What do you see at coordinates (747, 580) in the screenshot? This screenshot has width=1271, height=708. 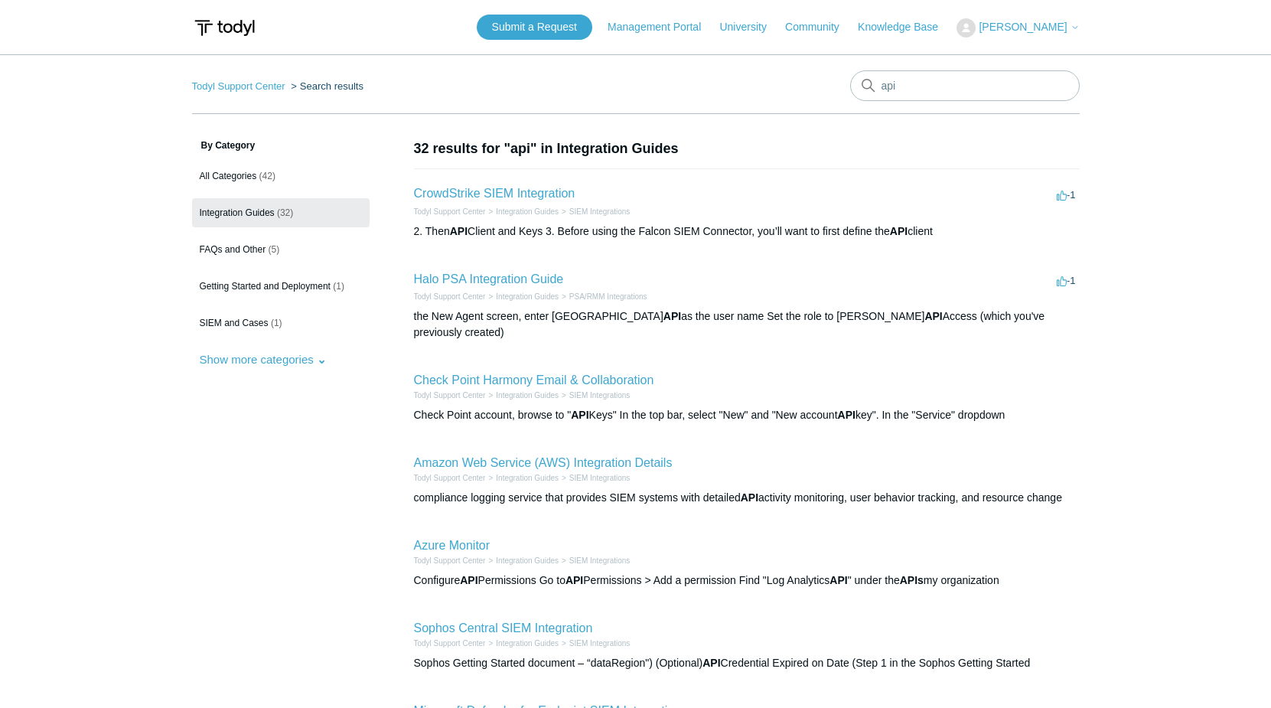 I see `div: Configure Permissions Go to Permissions > Add a permission Find "Log Analytics " under the my org...` at bounding box center [747, 580].